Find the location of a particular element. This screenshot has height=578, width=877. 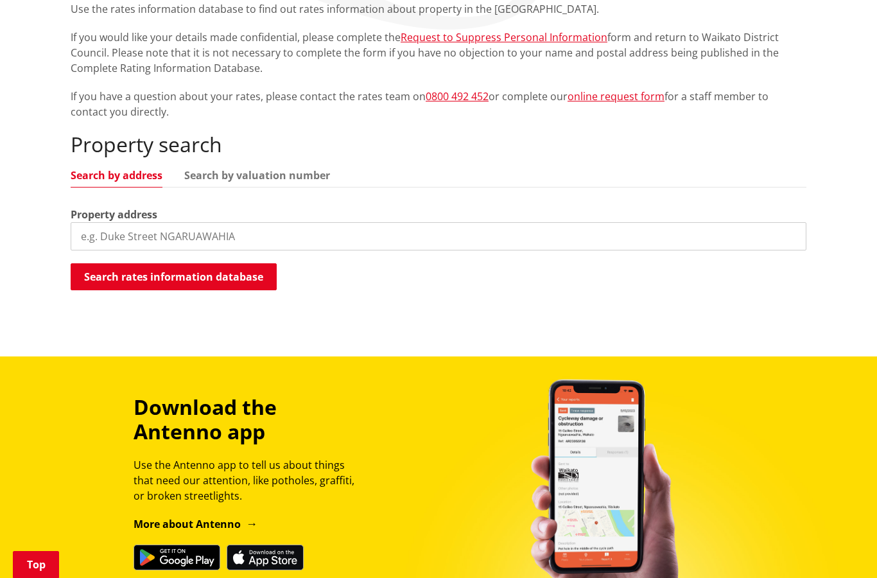

a: Top is located at coordinates (36, 564).